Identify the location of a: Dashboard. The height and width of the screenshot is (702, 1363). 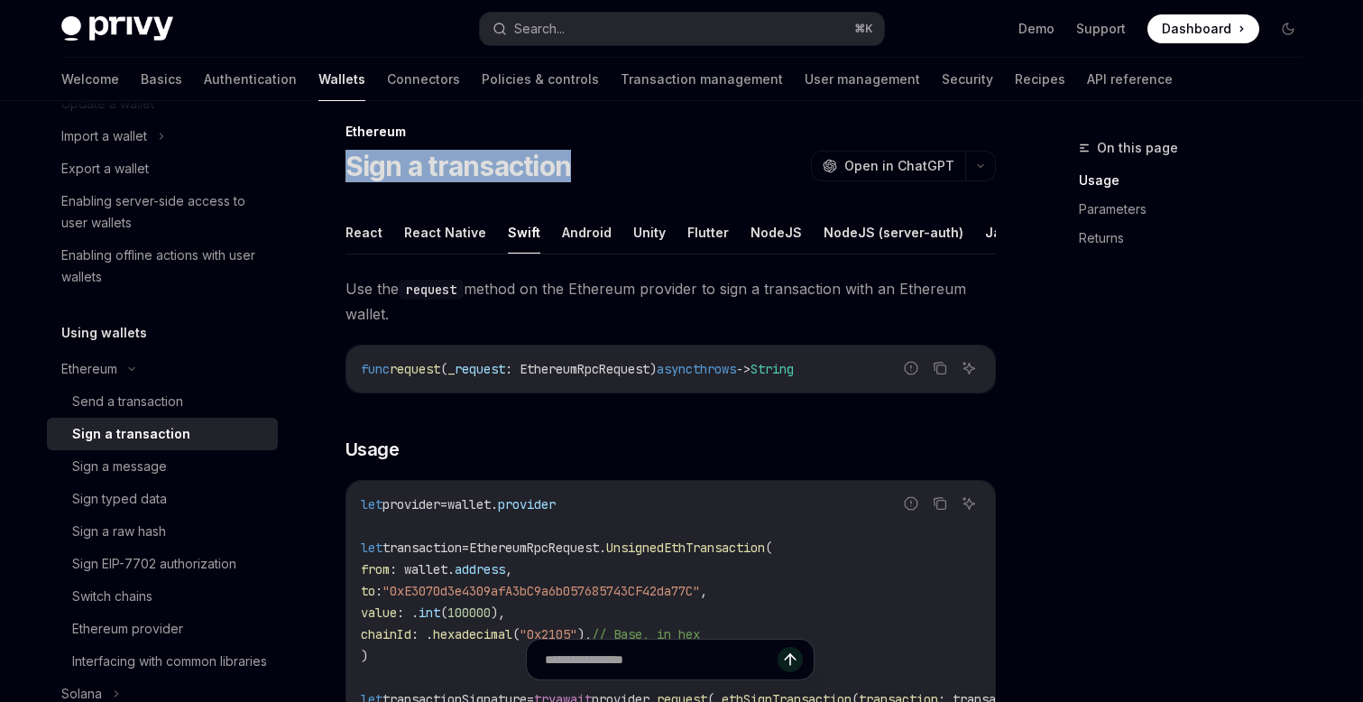
(1203, 29).